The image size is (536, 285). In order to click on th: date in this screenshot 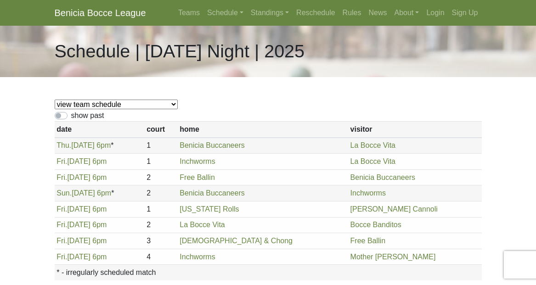, I will do `click(100, 130)`.